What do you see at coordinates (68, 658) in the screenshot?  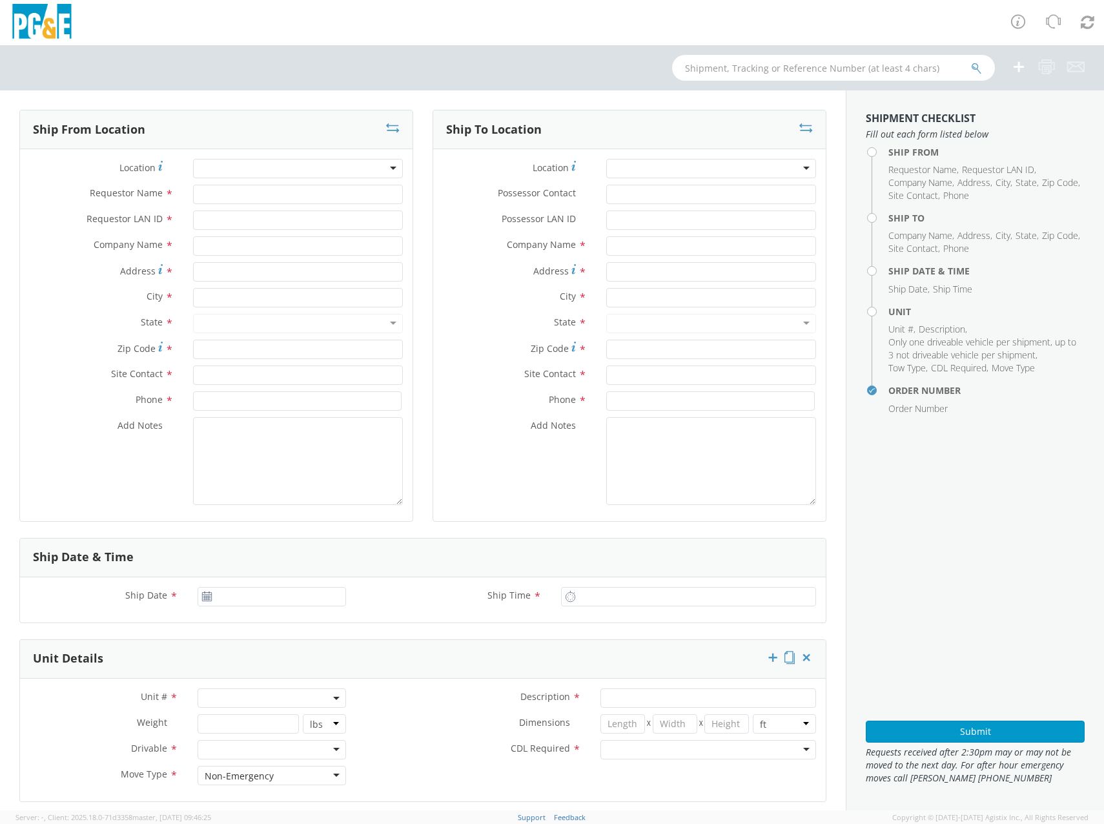 I see `h3: Unit Details` at bounding box center [68, 658].